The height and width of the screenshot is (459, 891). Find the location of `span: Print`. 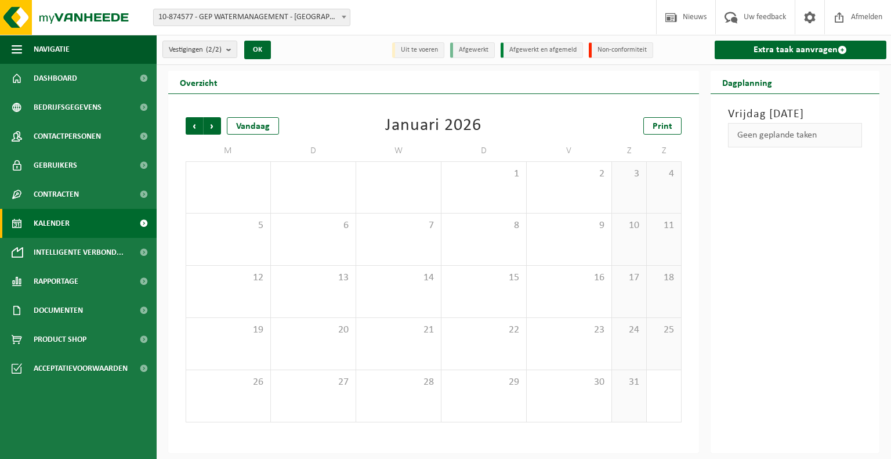

span: Print is located at coordinates (662, 126).